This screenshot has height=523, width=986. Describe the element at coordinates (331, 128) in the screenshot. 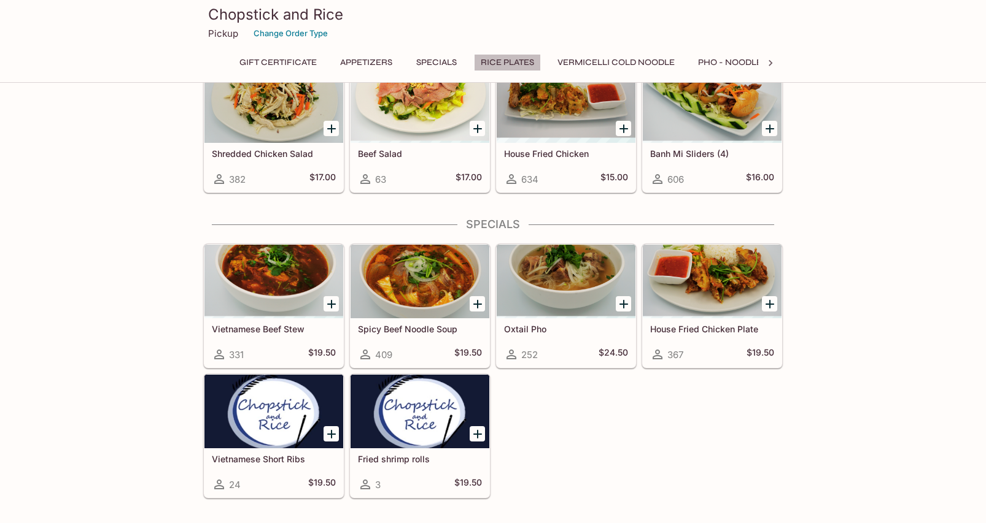

I see `button: Add Shredded Chicken Salad` at that location.